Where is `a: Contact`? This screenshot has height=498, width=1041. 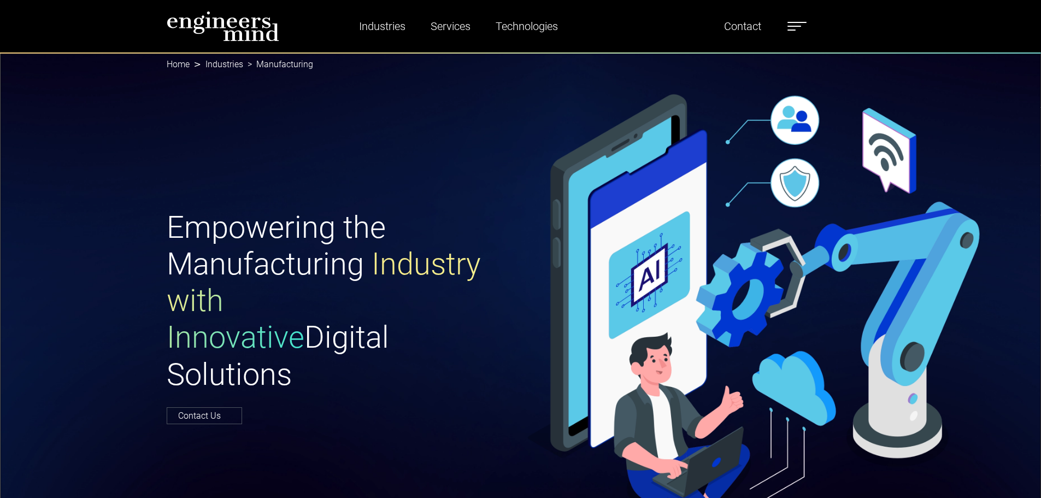 a: Contact is located at coordinates (742, 26).